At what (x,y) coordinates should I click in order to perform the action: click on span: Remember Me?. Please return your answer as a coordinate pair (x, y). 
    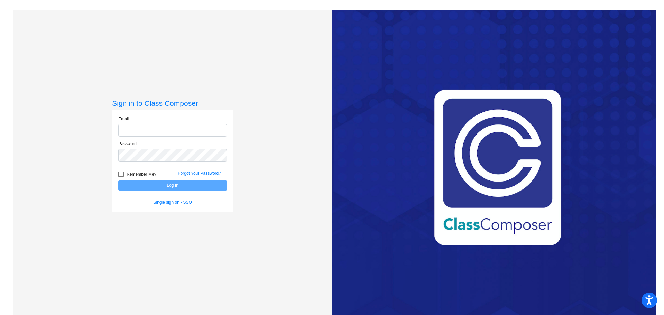
    Looking at the image, I should click on (141, 174).